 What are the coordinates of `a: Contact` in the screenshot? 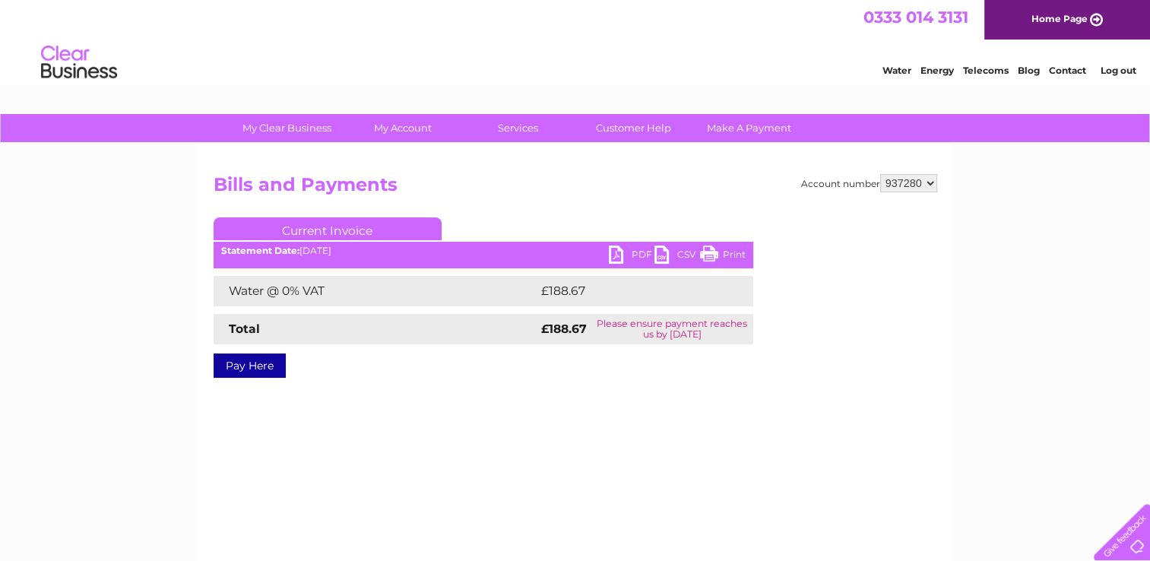 It's located at (1068, 70).